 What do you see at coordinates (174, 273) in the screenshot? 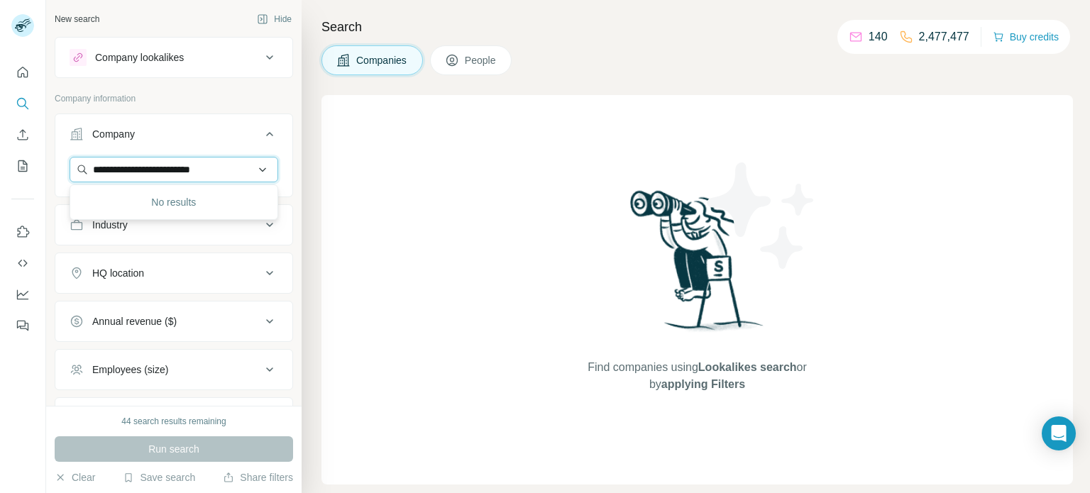
I see `button: HQ location` at bounding box center [174, 273].